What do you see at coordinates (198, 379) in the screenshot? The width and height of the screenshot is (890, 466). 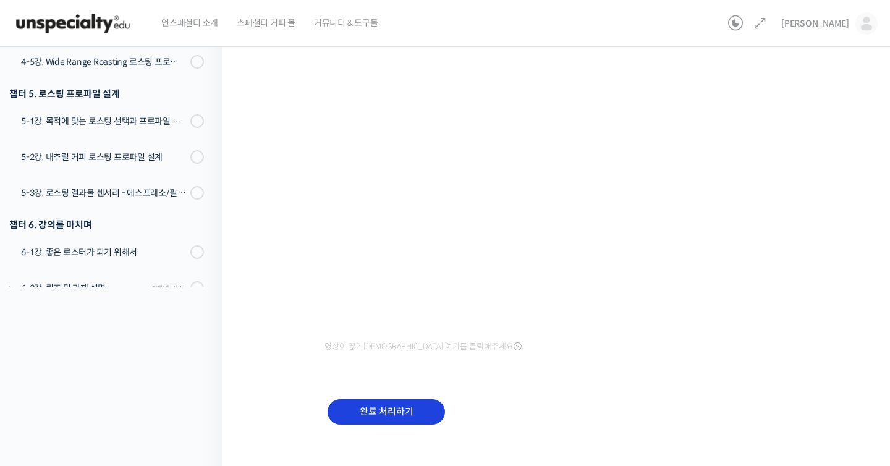 I see `a: 설정` at bounding box center [198, 379].